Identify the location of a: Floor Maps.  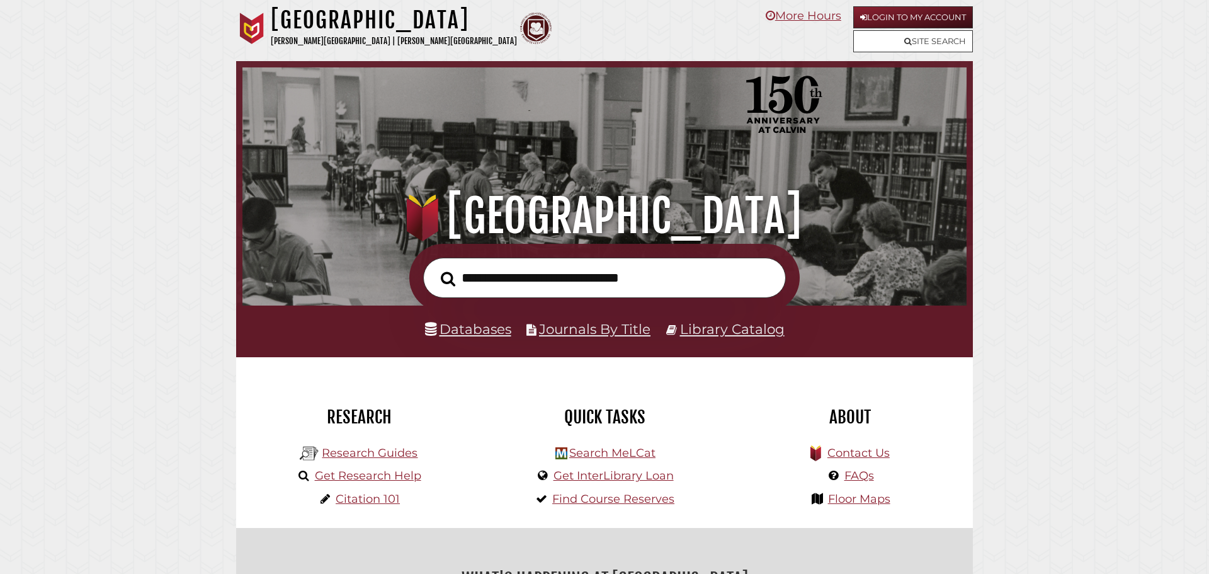
(859, 499).